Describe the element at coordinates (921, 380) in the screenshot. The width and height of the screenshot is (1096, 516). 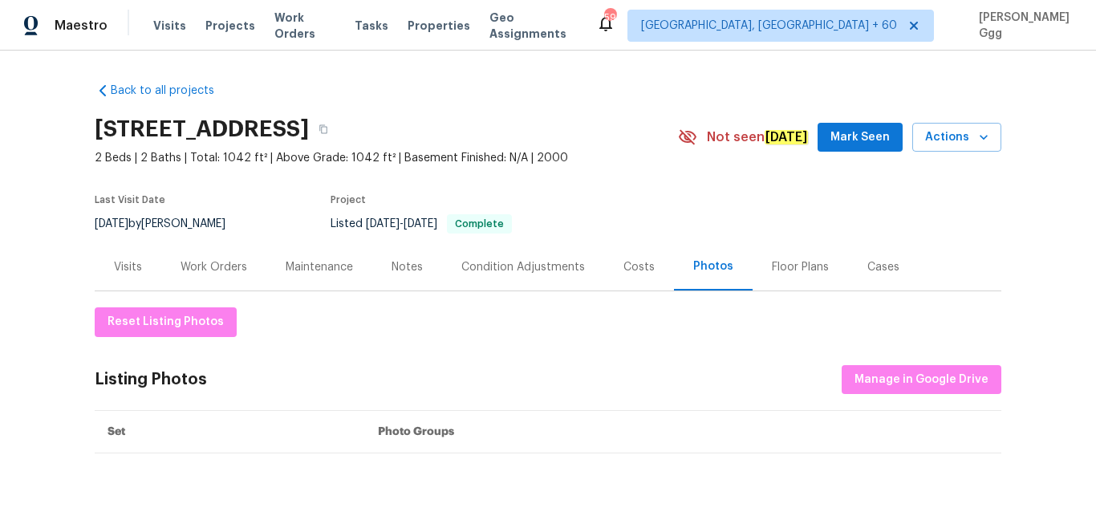
I see `button: Manage in Google Drive` at that location.